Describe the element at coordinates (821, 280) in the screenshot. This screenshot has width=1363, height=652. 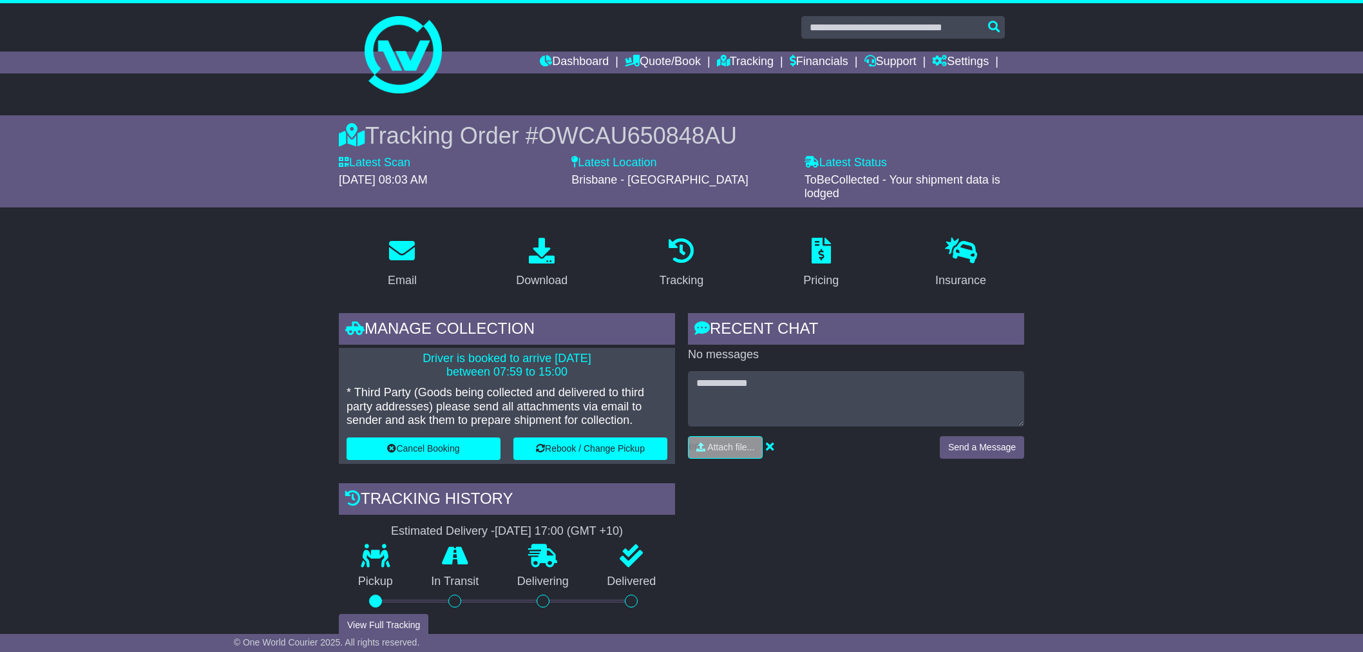
I see `div: Pricing` at that location.